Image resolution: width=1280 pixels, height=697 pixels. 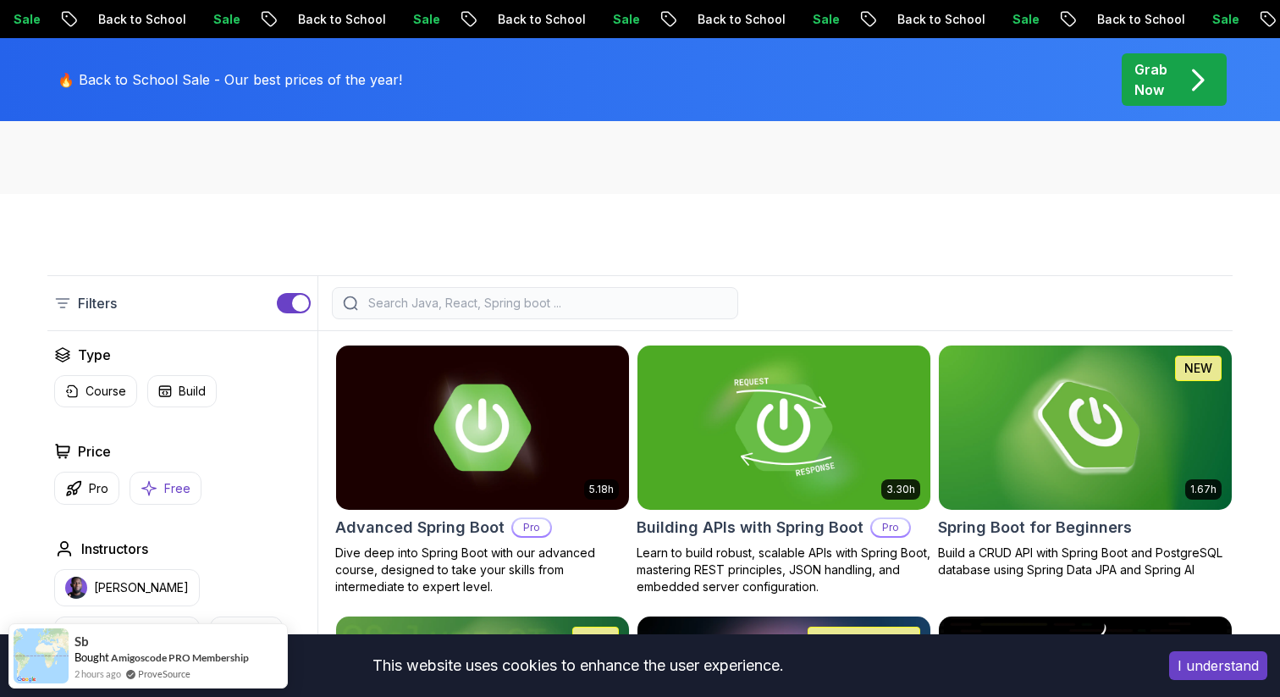 What do you see at coordinates (106, 391) in the screenshot?
I see `p: Course` at bounding box center [106, 391].